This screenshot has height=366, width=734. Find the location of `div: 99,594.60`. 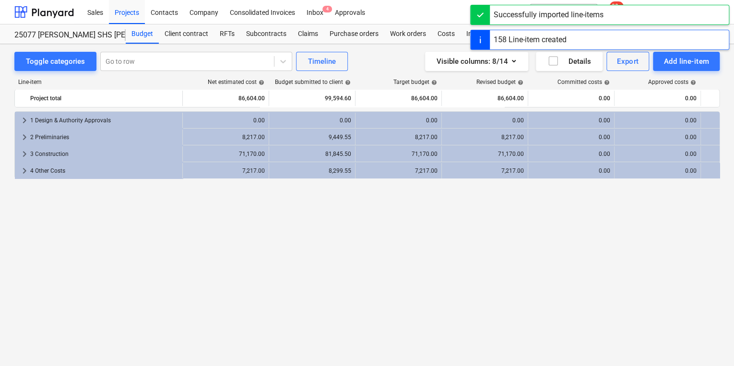

div: 99,594.60 is located at coordinates (312, 98).